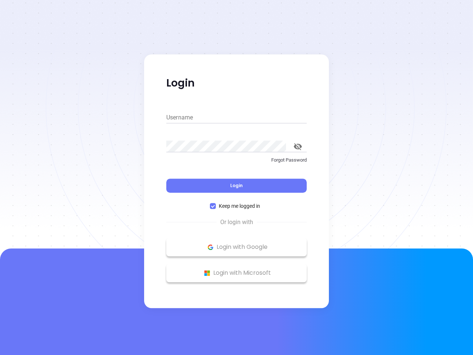  I want to click on button: Microsoft Logo Login with Microsoft, so click(236, 273).